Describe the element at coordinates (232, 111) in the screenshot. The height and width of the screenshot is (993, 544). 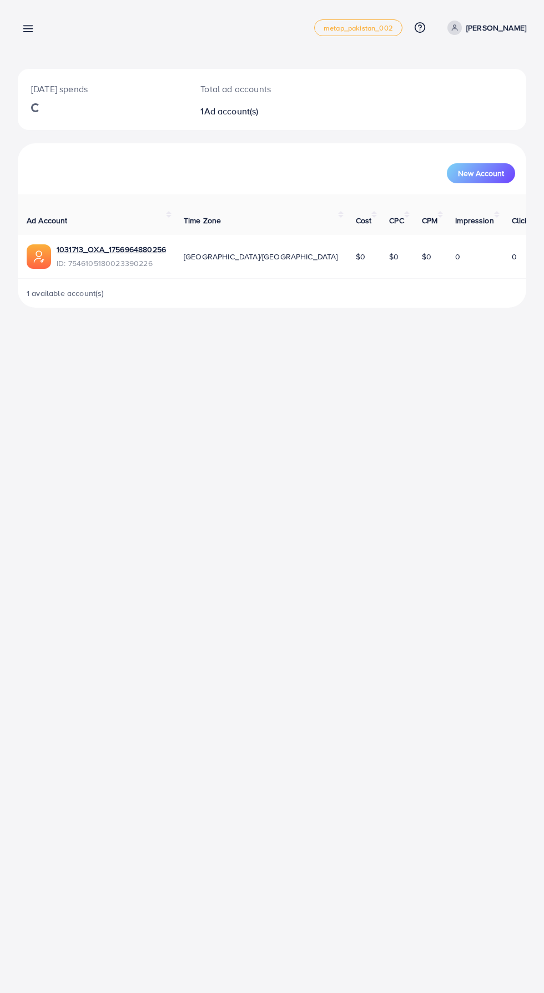
I see `span: Ad account(s)` at that location.